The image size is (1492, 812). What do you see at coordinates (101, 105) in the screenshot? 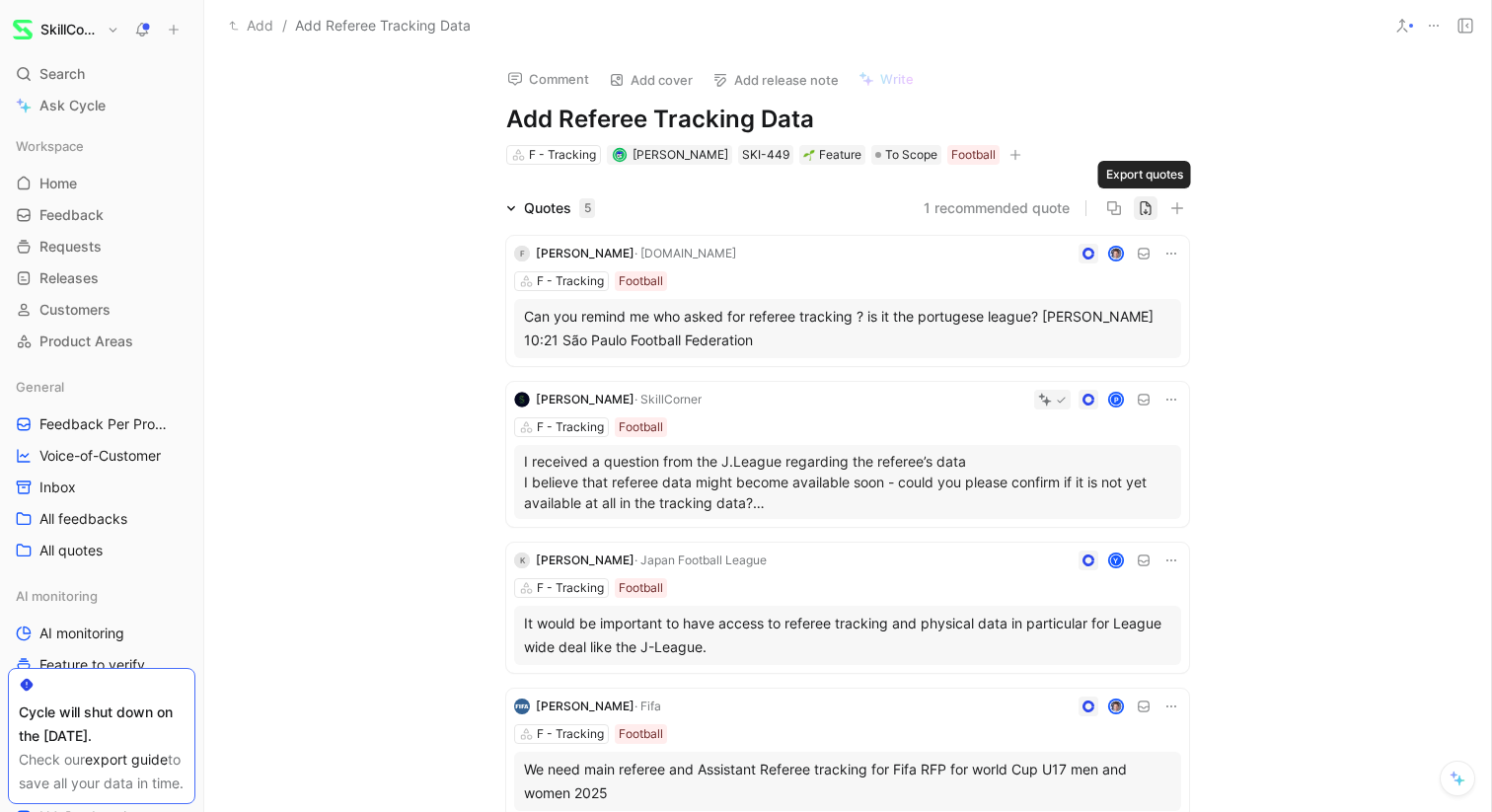
I see `a: Ask Cycle` at bounding box center [101, 105].